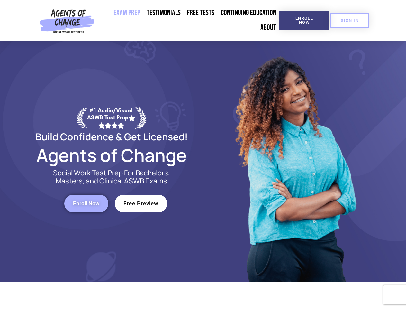 The width and height of the screenshot is (406, 309). Describe the element at coordinates (188, 20) in the screenshot. I see `nav: Menu` at that location.